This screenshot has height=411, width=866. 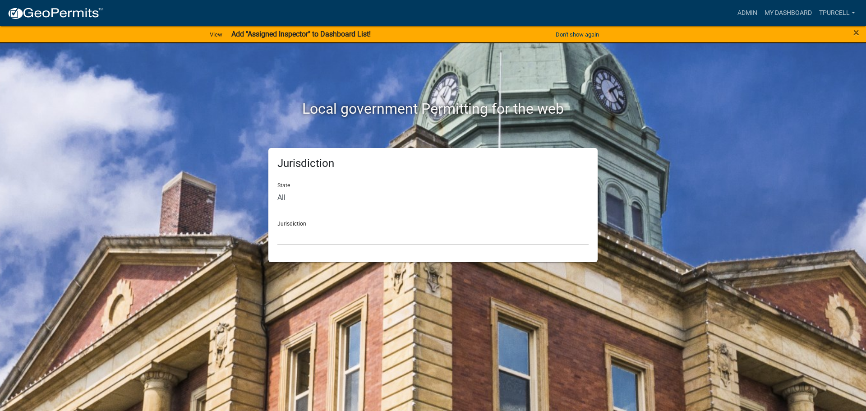 I want to click on h5: Jurisdiction, so click(x=433, y=163).